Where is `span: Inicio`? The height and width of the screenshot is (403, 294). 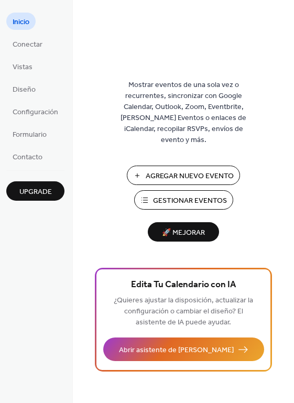 span: Inicio is located at coordinates (21, 22).